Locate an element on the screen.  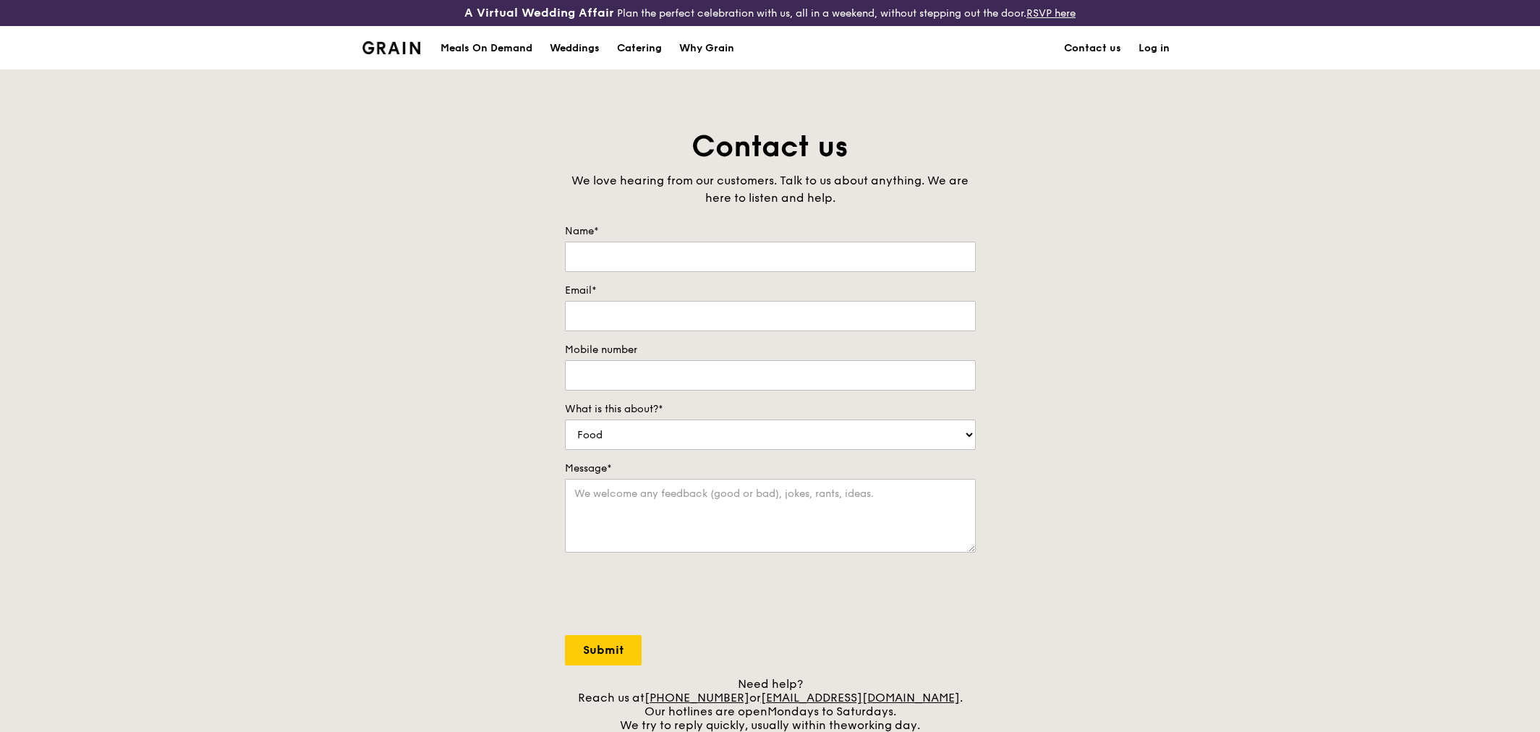
label: Email* is located at coordinates (770, 291).